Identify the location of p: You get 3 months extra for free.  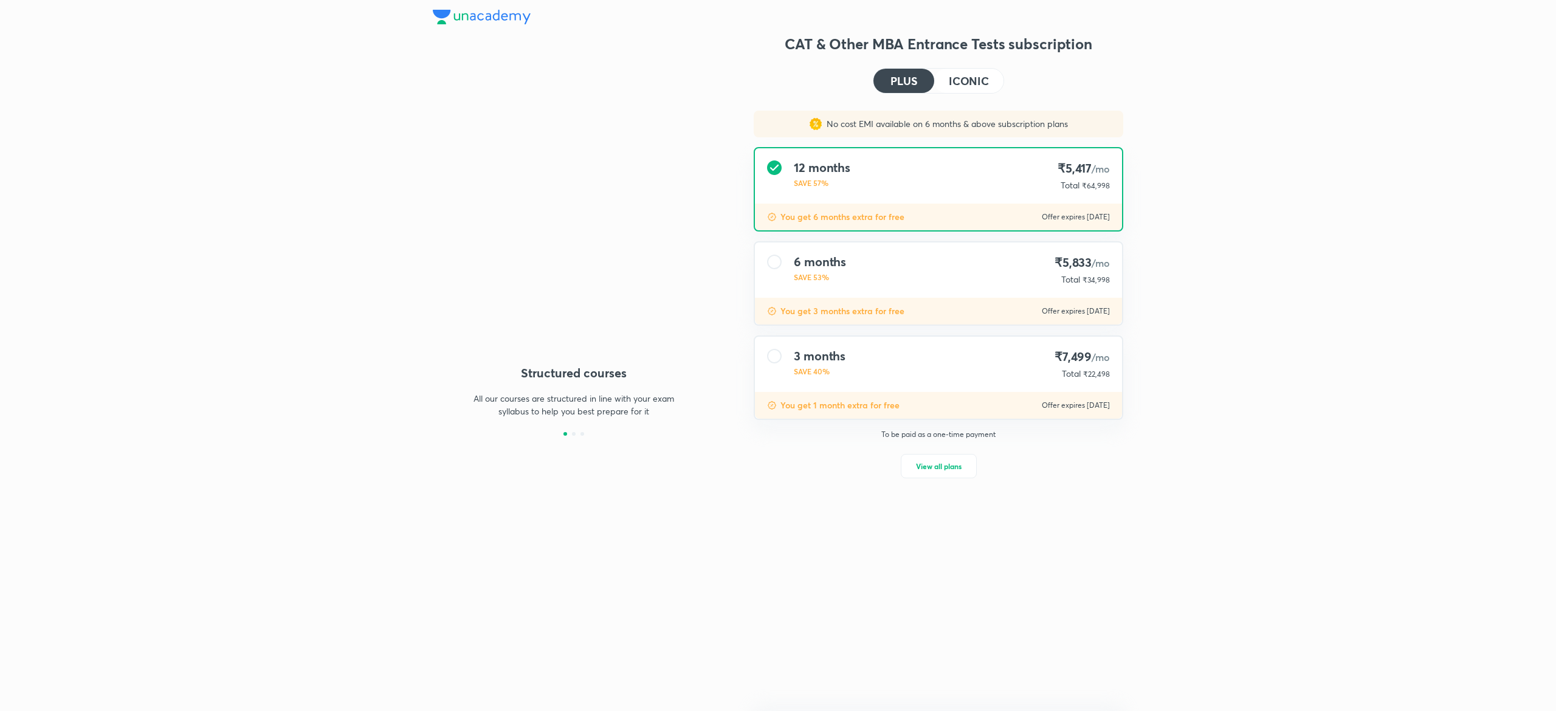
(842, 311).